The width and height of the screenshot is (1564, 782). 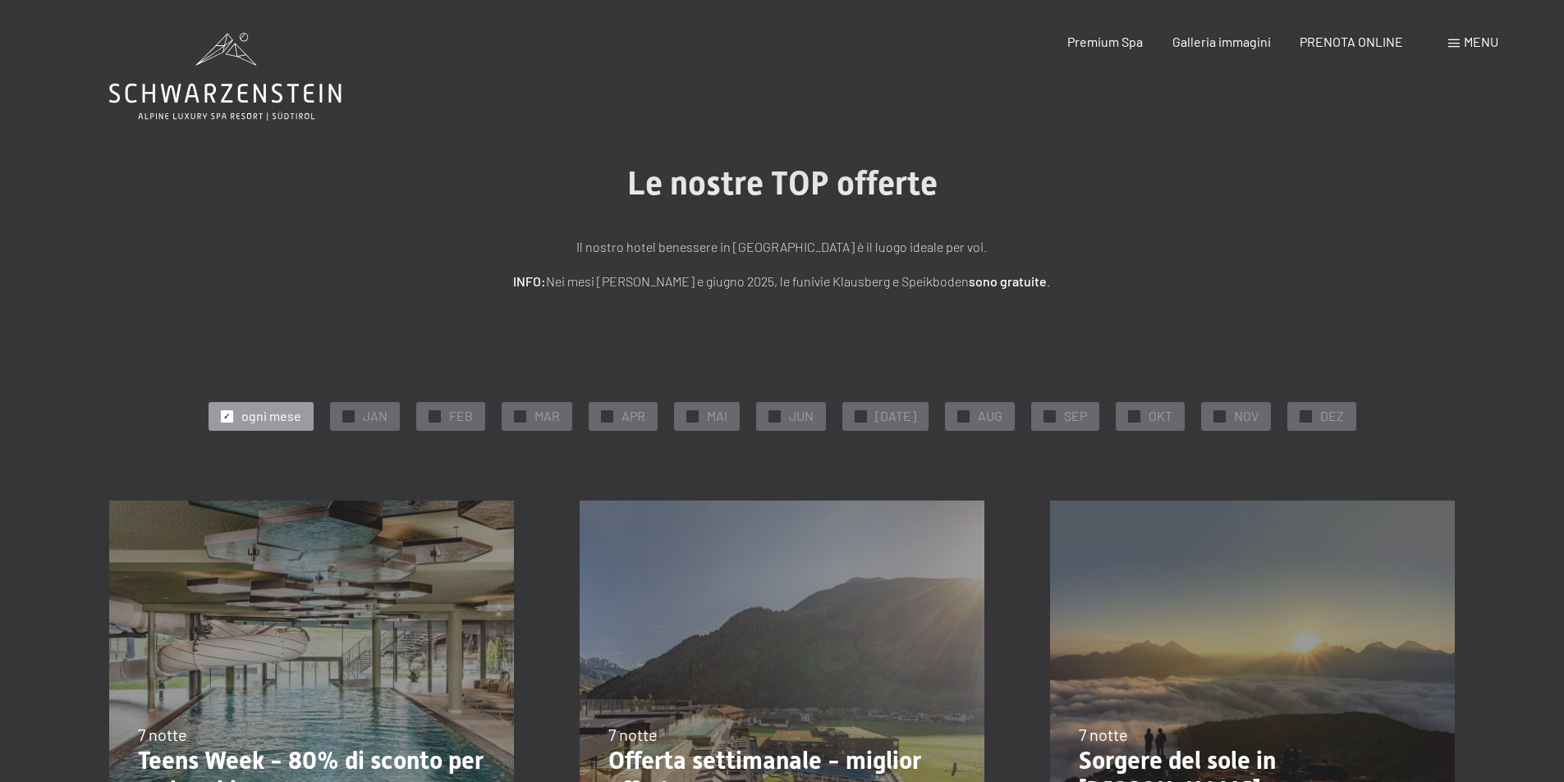 What do you see at coordinates (1352, 41) in the screenshot?
I see `a: PRENOTA ONLINE` at bounding box center [1352, 41].